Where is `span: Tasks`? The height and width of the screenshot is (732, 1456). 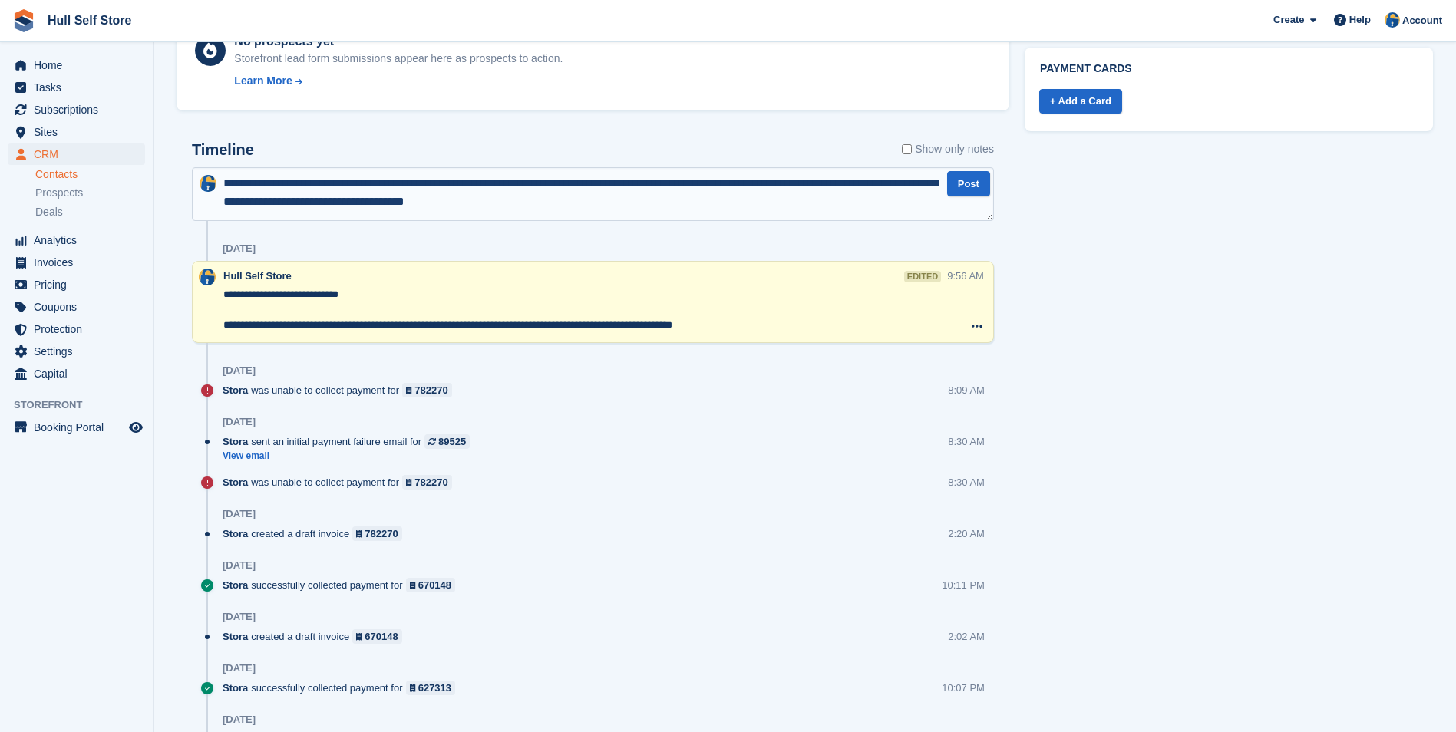 span: Tasks is located at coordinates (80, 88).